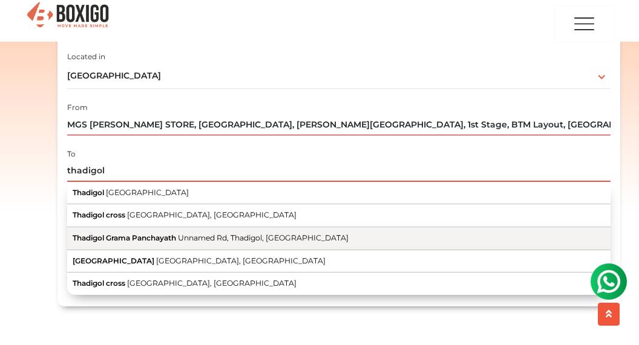 This screenshot has height=345, width=639. Describe the element at coordinates (86, 57) in the screenshot. I see `label: Located in` at that location.